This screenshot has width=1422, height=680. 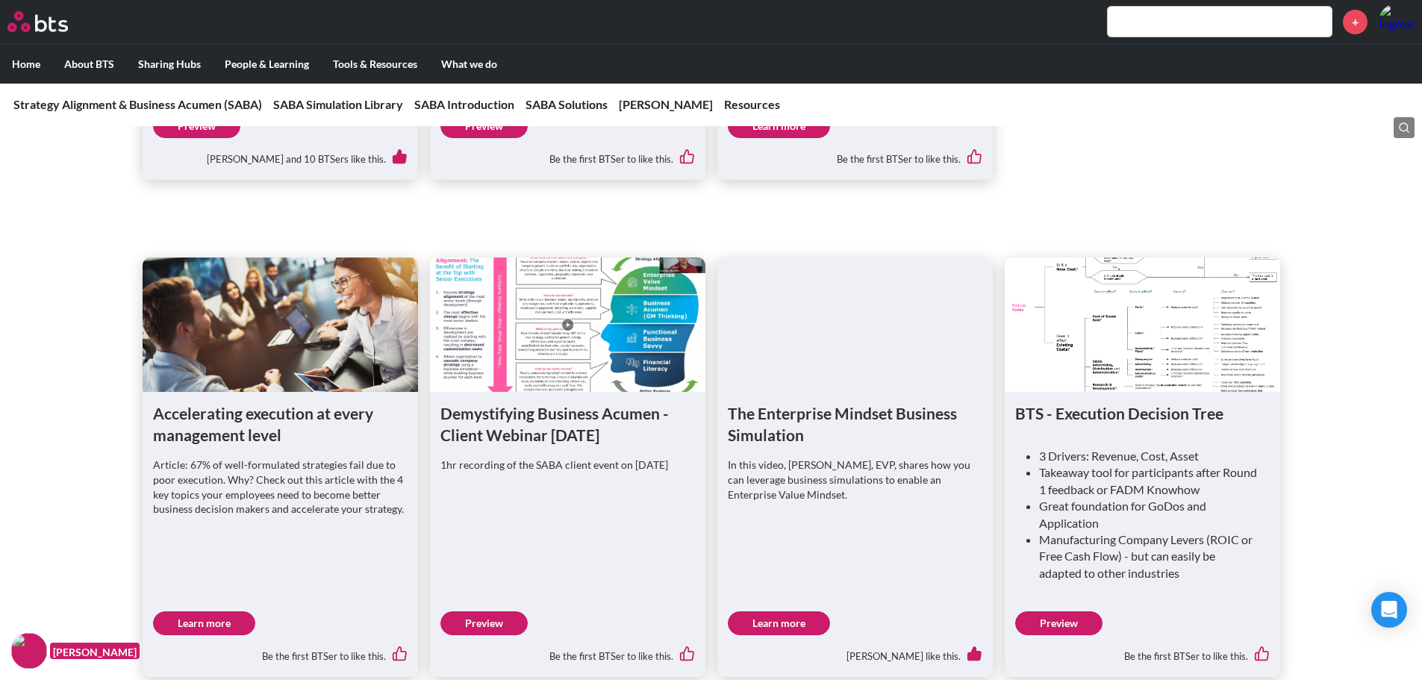 I want to click on p: Article: 67% of well-formulated strategies fail due to poor execution. Why? Check out this articl..., so click(x=280, y=487).